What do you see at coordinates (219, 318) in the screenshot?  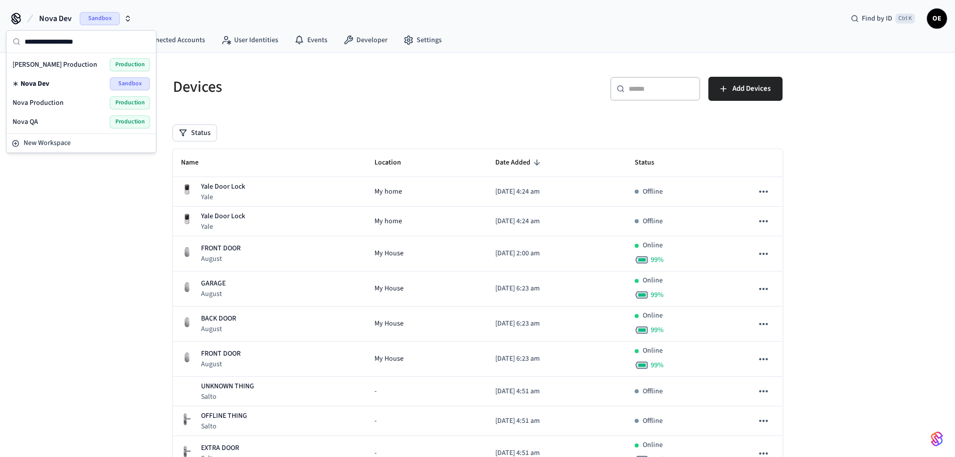 I see `p: BACK DOOR` at bounding box center [219, 318].